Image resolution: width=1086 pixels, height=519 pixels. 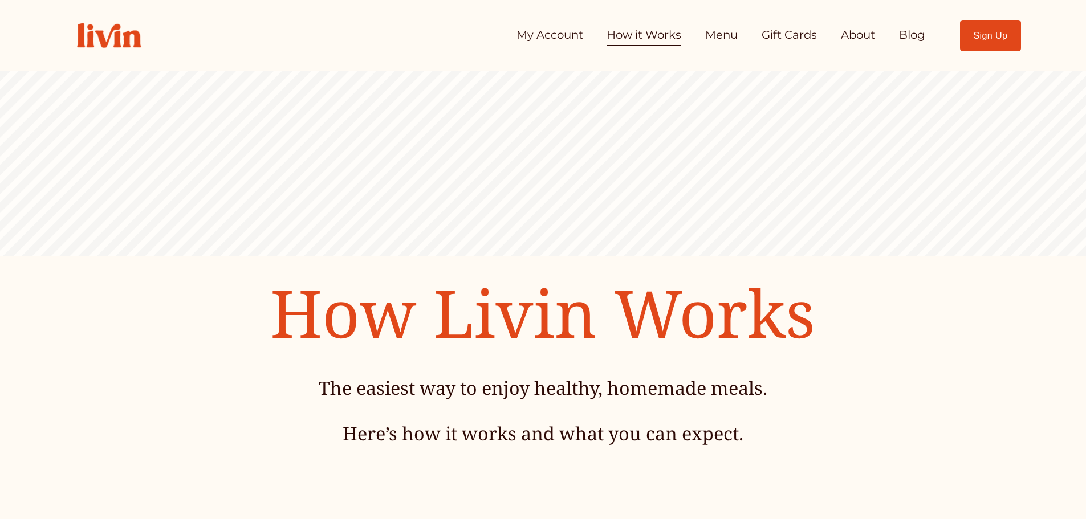 I want to click on a: About, so click(x=858, y=35).